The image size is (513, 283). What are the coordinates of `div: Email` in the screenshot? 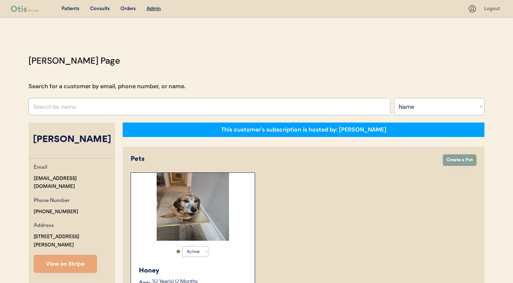 It's located at (41, 168).